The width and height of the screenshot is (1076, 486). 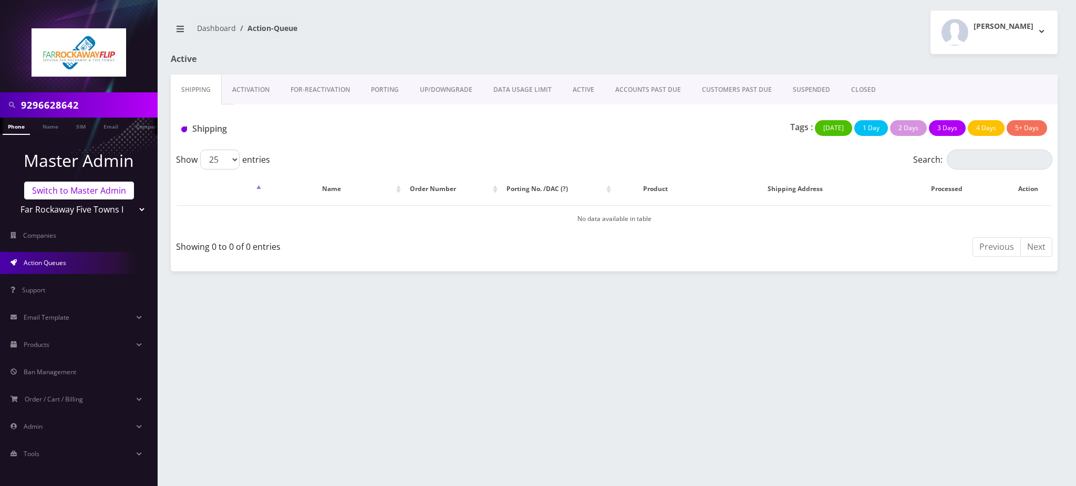 What do you see at coordinates (811, 90) in the screenshot?
I see `a: SUSPENDED` at bounding box center [811, 90].